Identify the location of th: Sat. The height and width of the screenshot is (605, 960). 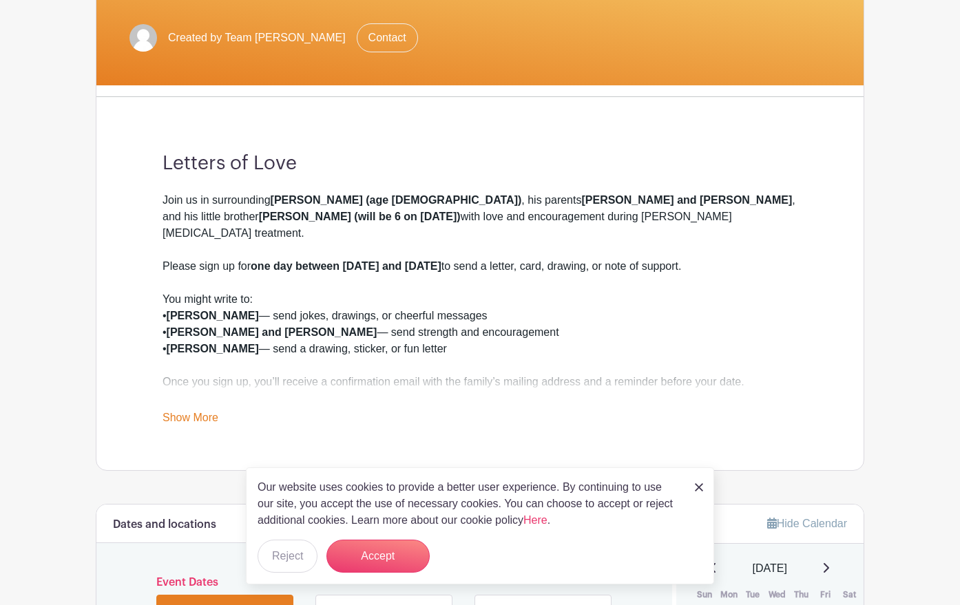
(849, 595).